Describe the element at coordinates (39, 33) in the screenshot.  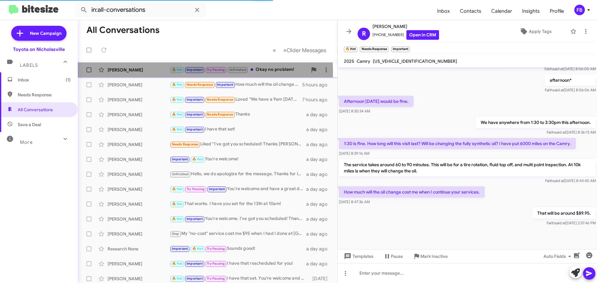
I see `a: New Campaign` at that location.